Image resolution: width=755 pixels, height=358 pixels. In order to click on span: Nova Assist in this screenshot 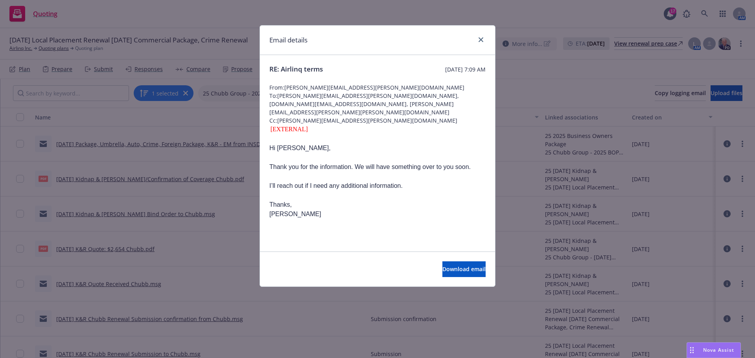, I will do `click(718, 350)`.